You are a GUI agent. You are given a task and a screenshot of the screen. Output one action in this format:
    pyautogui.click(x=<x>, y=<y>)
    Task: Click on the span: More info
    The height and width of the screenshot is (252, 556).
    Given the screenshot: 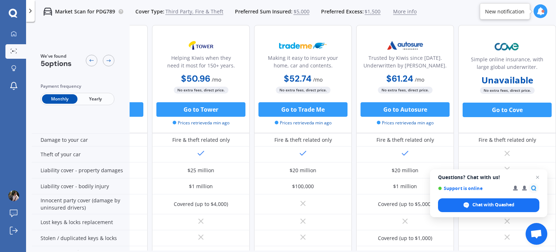 What is the action you would take?
    pyautogui.click(x=405, y=12)
    